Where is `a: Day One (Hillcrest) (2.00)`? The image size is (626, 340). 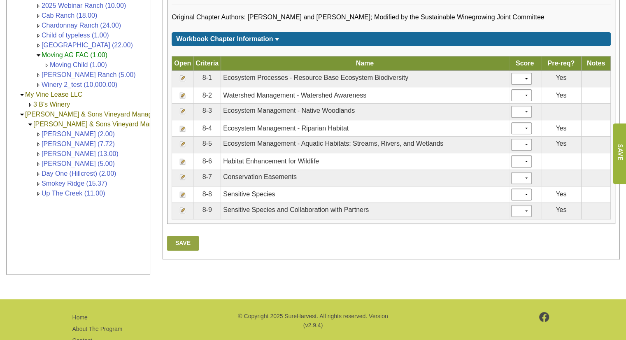 a: Day One (Hillcrest) (2.00) is located at coordinates (79, 173).